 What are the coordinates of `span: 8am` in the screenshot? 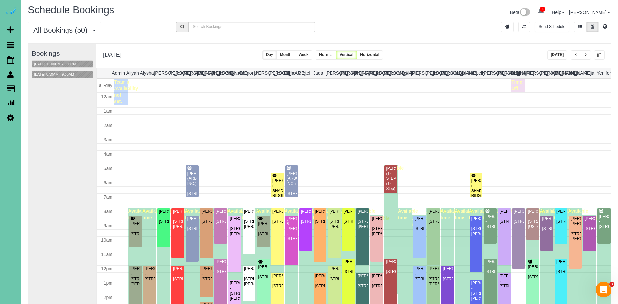 It's located at (108, 211).